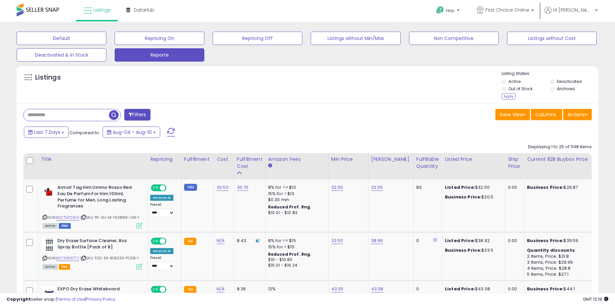  What do you see at coordinates (560, 262) in the screenshot?
I see `div: 3 Items, Price: $29.99` at bounding box center [560, 262].